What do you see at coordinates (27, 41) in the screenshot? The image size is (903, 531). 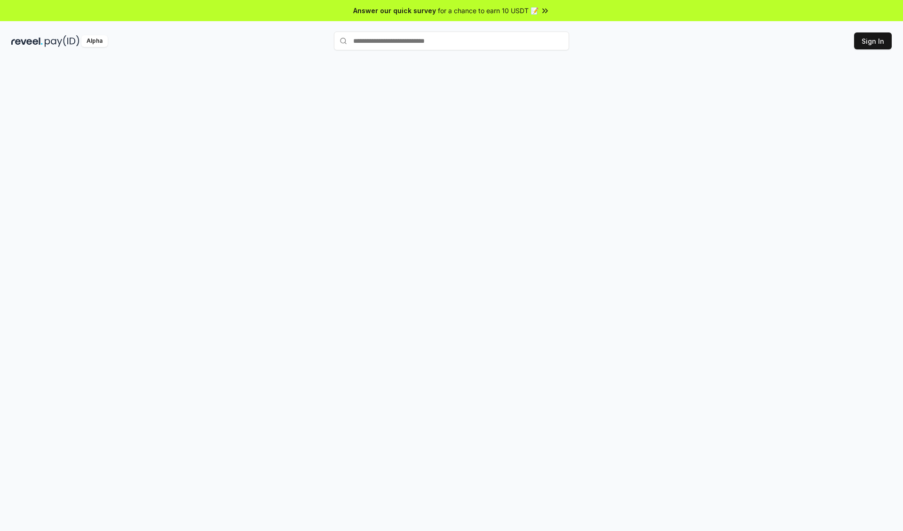 I see `img: reveel_dark` at bounding box center [27, 41].